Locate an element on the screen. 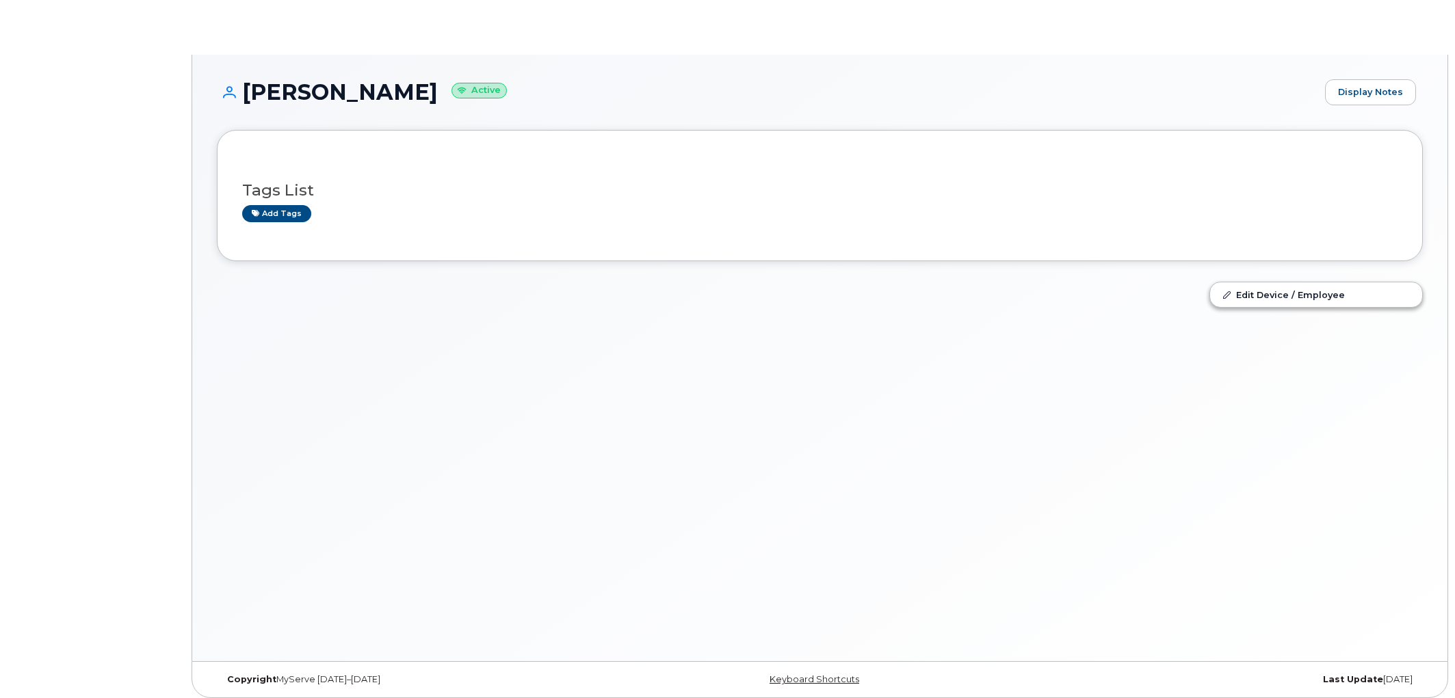 This screenshot has height=698, width=1455. strong: Last Update is located at coordinates (1353, 679).